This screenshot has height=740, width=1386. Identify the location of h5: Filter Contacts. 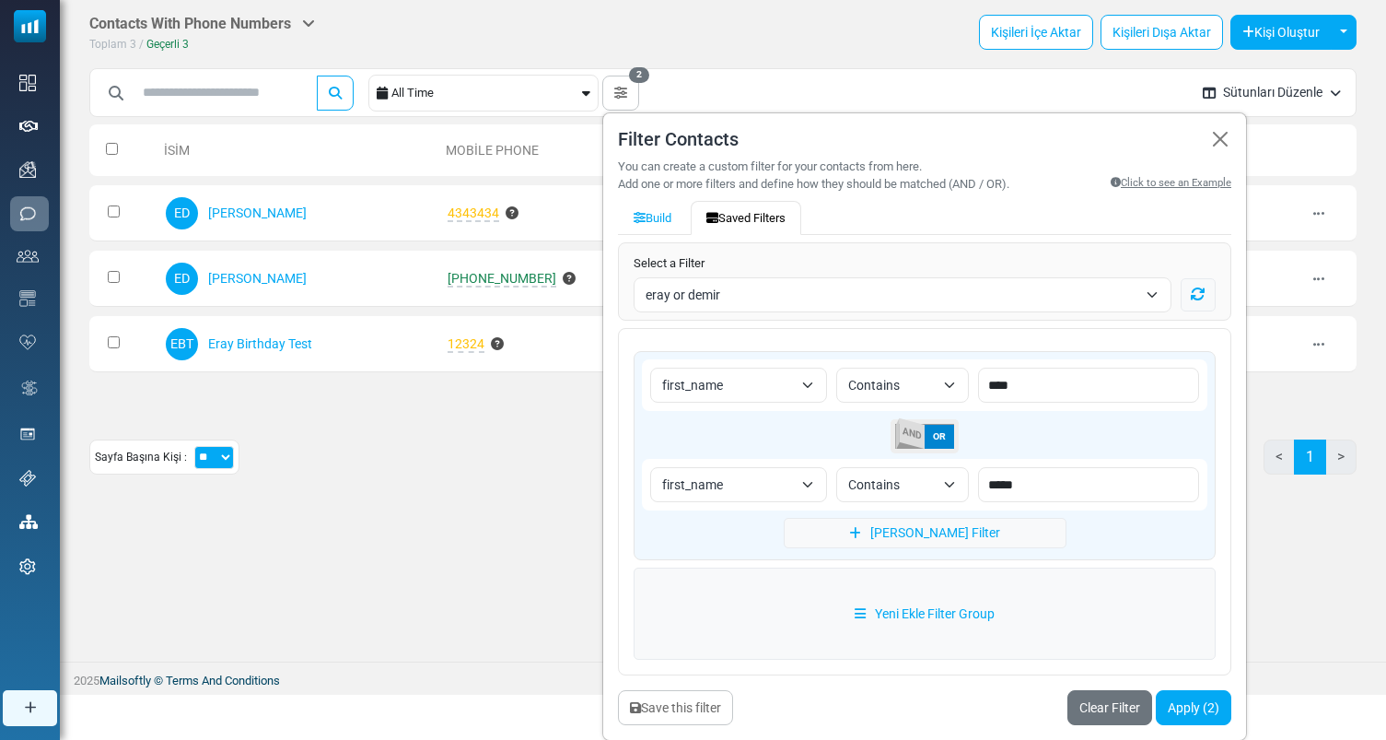
(925, 139).